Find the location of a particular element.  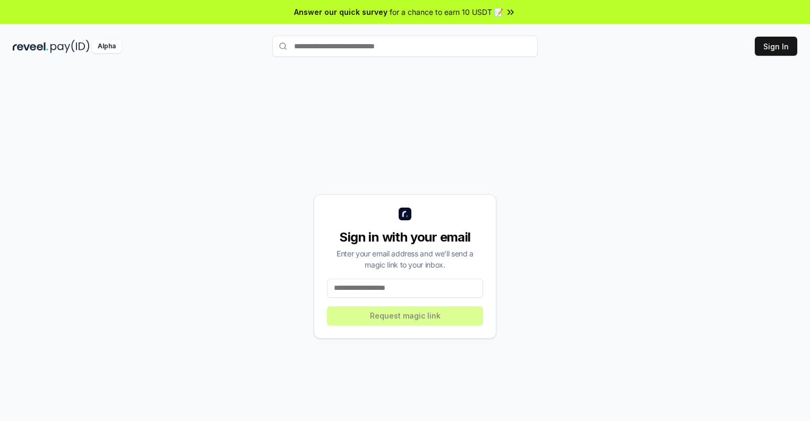

img: reveel_dark is located at coordinates (30, 46).